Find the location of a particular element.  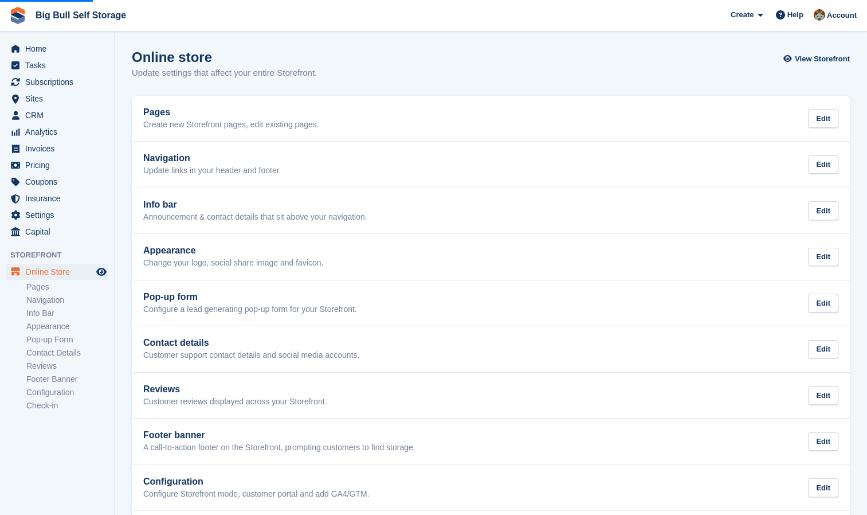

p: Update links in your header and footer. is located at coordinates (212, 171).